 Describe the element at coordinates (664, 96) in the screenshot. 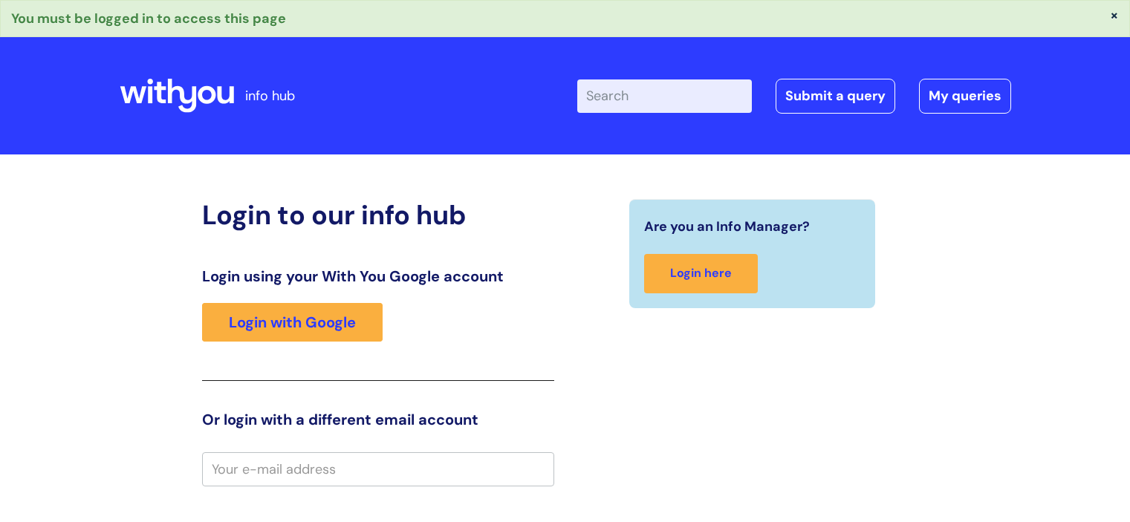

I see `input: Search` at that location.